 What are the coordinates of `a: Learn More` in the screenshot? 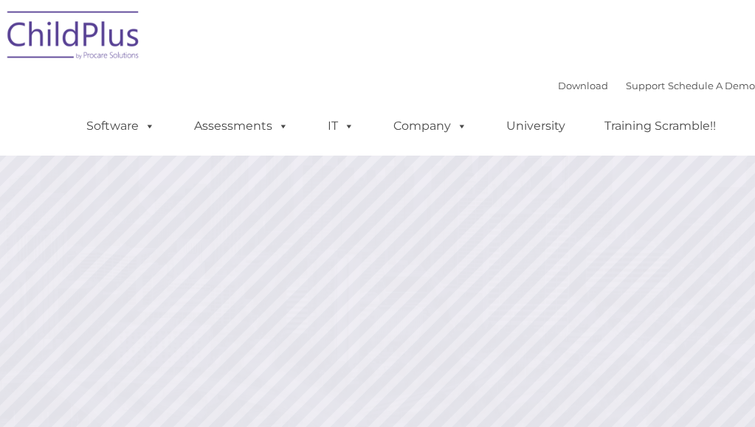 It's located at (575, 219).